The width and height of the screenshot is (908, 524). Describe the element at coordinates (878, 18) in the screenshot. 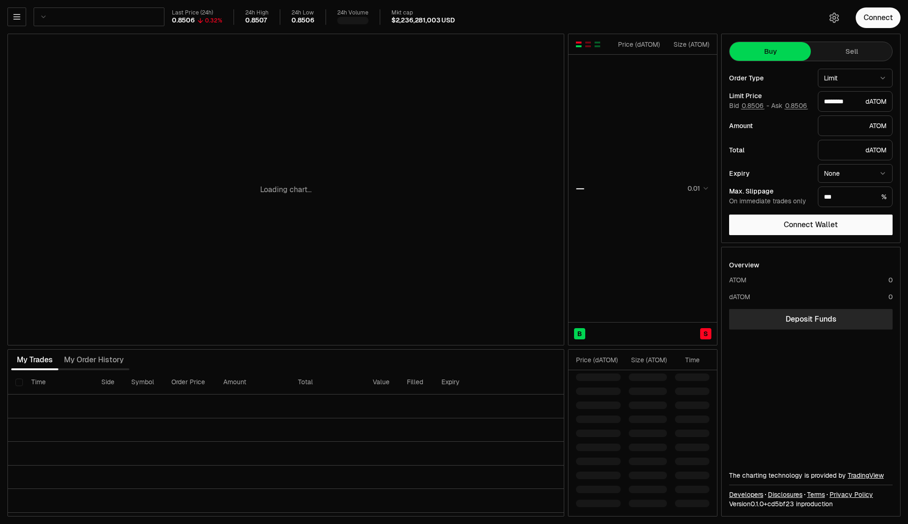

I see `button: Connect` at that location.